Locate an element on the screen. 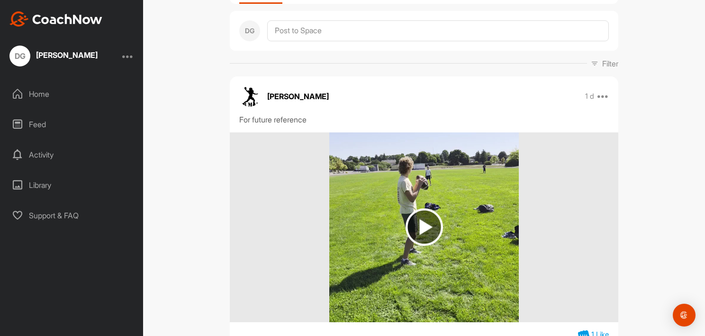 The height and width of the screenshot is (336, 705). img: play is located at coordinates (424, 227).